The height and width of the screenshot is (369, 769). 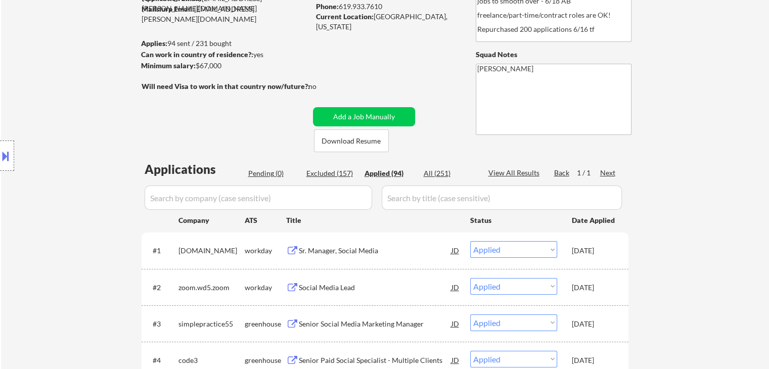 What do you see at coordinates (501, 198) in the screenshot?
I see `input: Search by title (case sensitive)` at bounding box center [501, 198].